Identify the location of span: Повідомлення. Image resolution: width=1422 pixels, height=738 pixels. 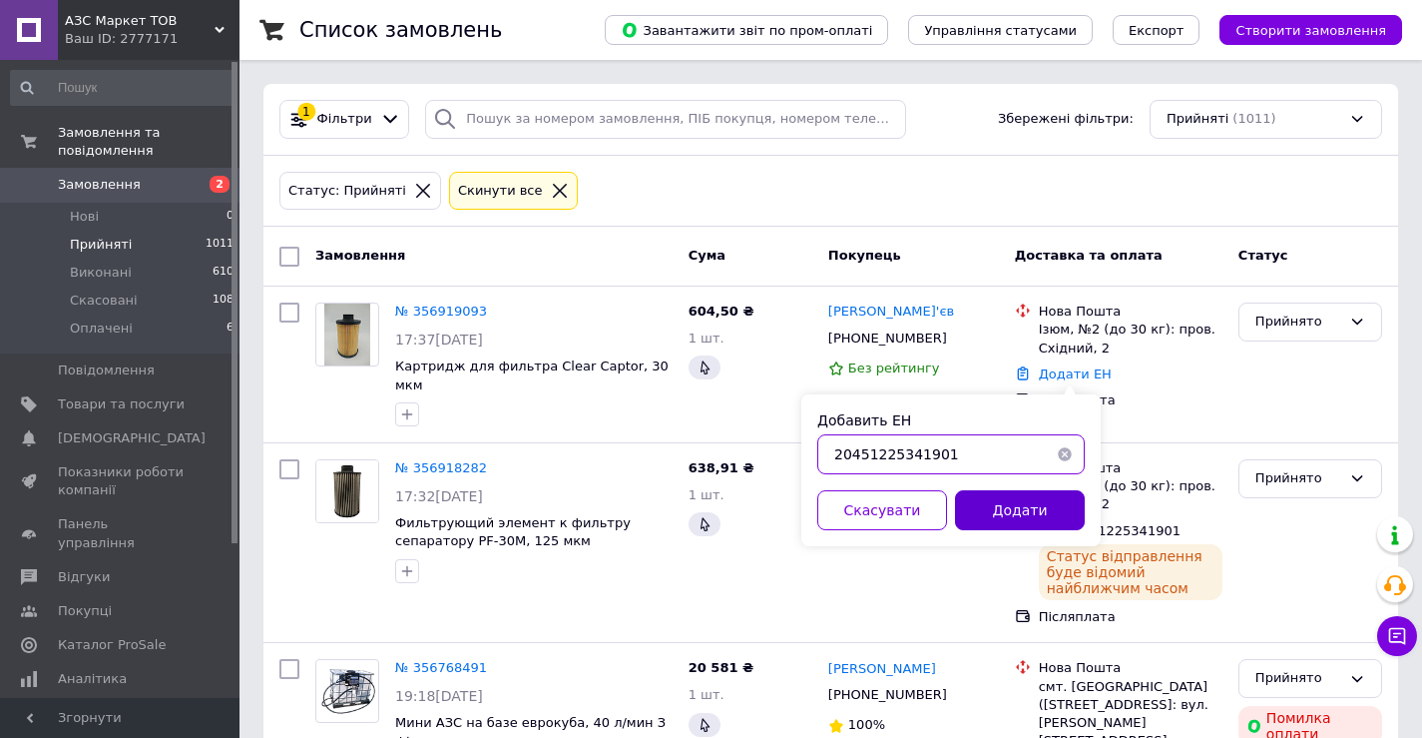
(106, 370).